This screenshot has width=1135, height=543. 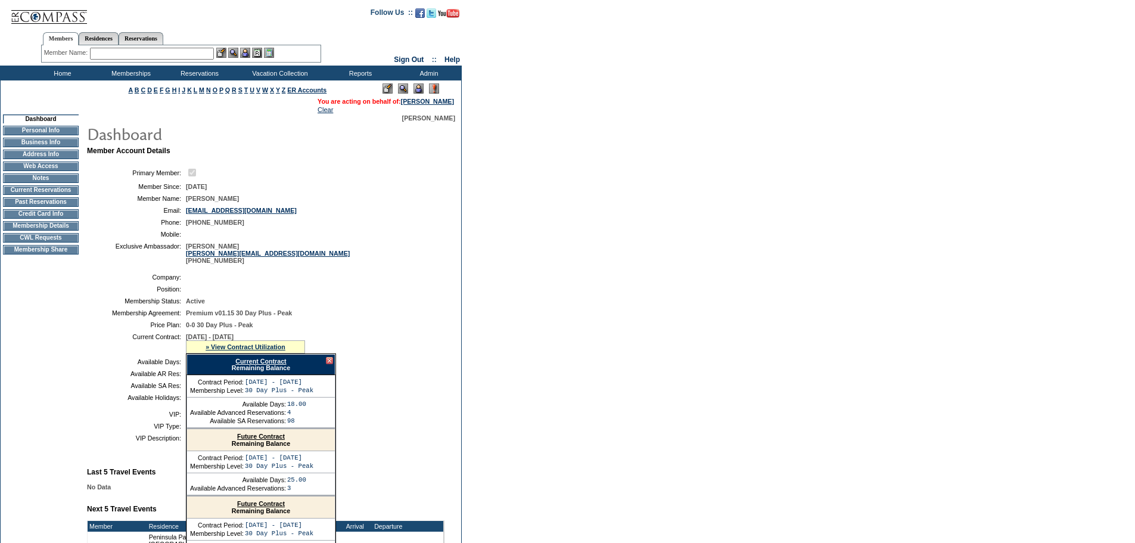 What do you see at coordinates (297, 412) in the screenshot?
I see `td: 4` at bounding box center [297, 412].